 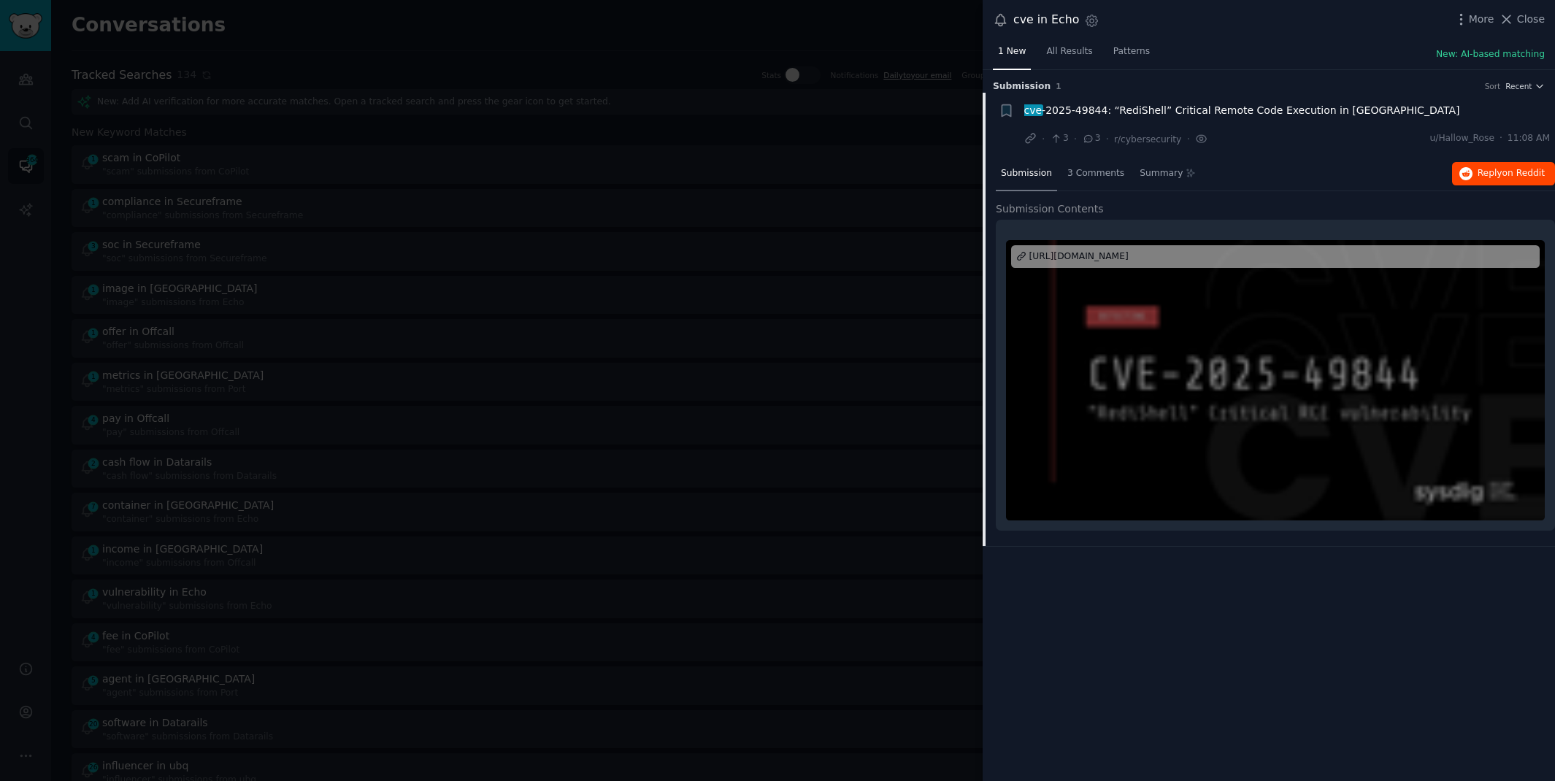 I want to click on span: Reply, so click(x=1511, y=174).